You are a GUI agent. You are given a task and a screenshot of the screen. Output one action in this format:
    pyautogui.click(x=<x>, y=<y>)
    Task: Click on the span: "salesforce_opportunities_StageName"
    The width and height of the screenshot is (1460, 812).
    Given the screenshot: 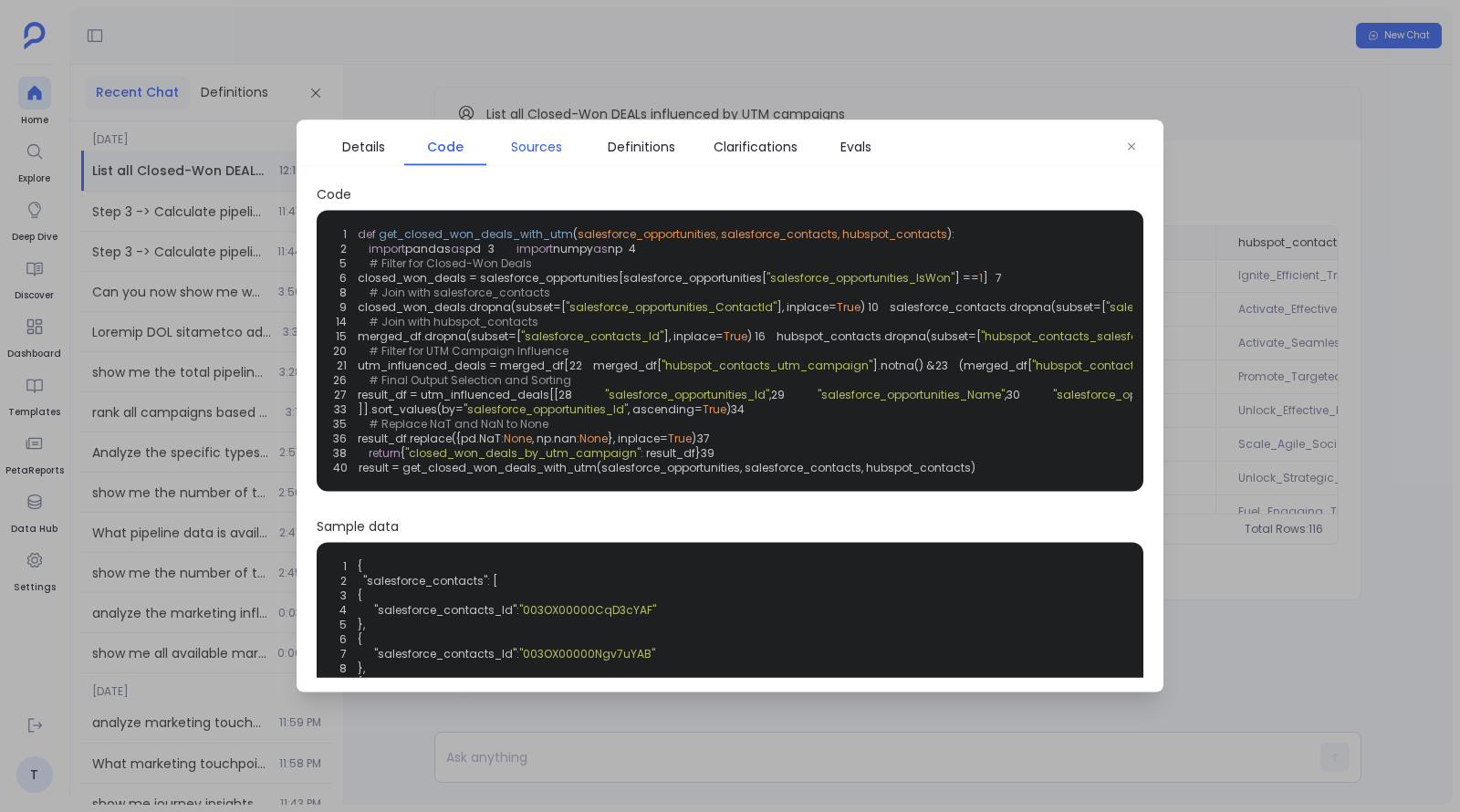 What is the action you would take?
    pyautogui.click(x=1163, y=394)
    